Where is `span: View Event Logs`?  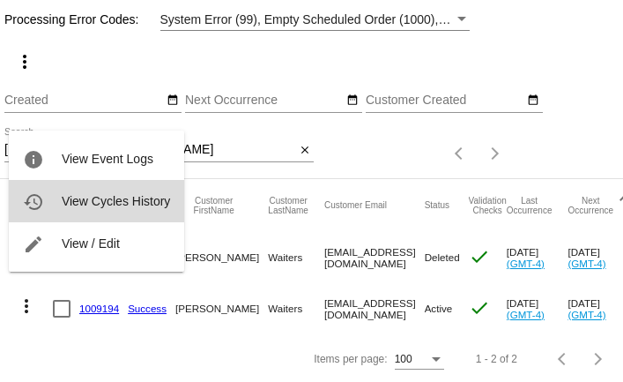
span: View Event Logs is located at coordinates (108, 159).